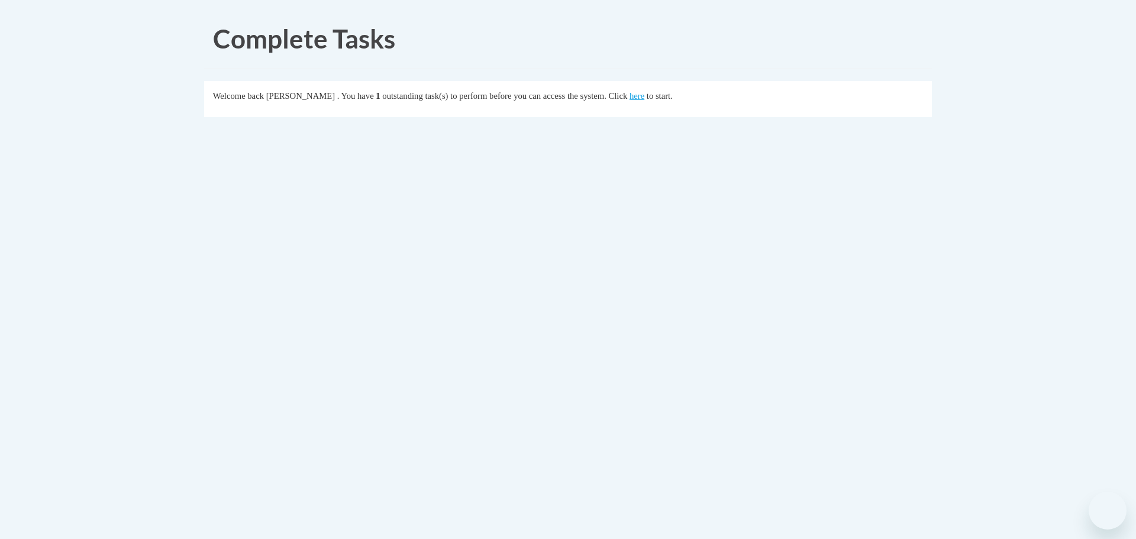  Describe the element at coordinates (356, 96) in the screenshot. I see `span: . You have` at that location.